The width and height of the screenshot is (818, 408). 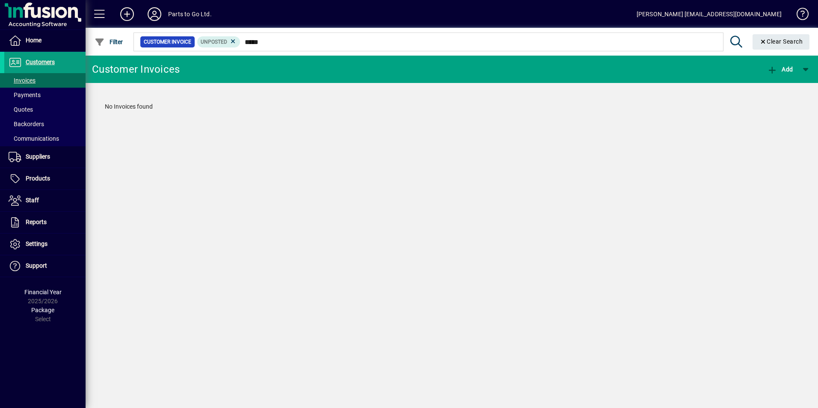 What do you see at coordinates (26, 124) in the screenshot?
I see `span: Backorders` at bounding box center [26, 124].